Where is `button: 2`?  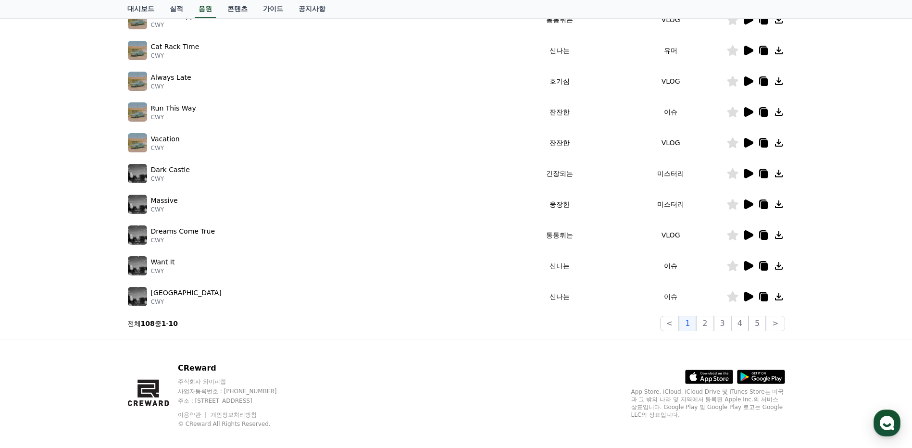 button: 2 is located at coordinates (705, 324).